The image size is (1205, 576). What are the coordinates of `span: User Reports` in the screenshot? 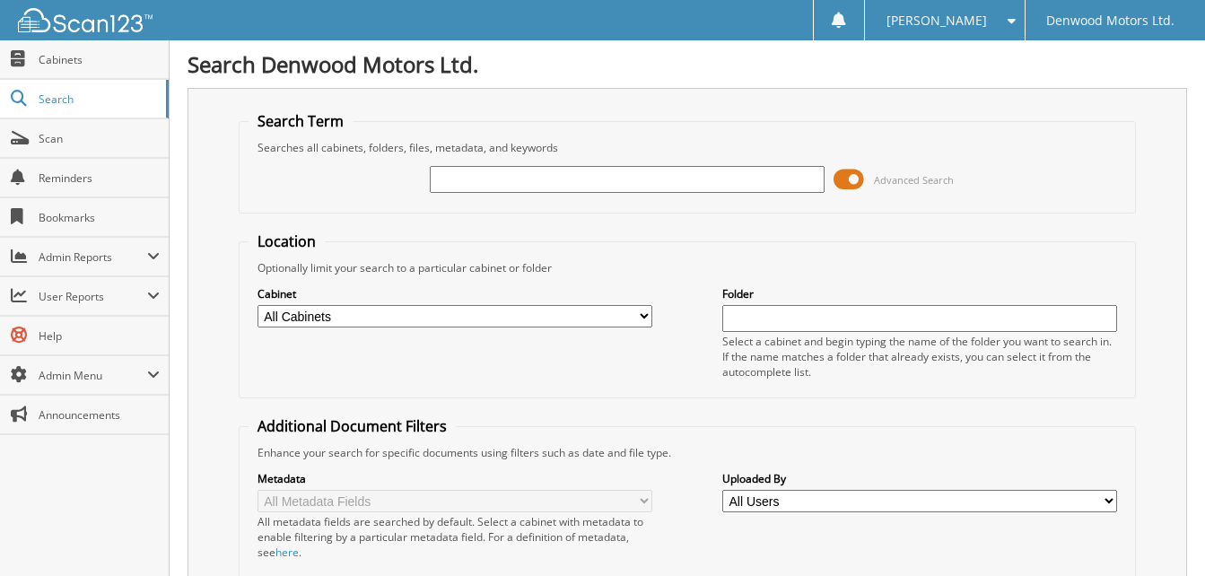 It's located at (92, 296).